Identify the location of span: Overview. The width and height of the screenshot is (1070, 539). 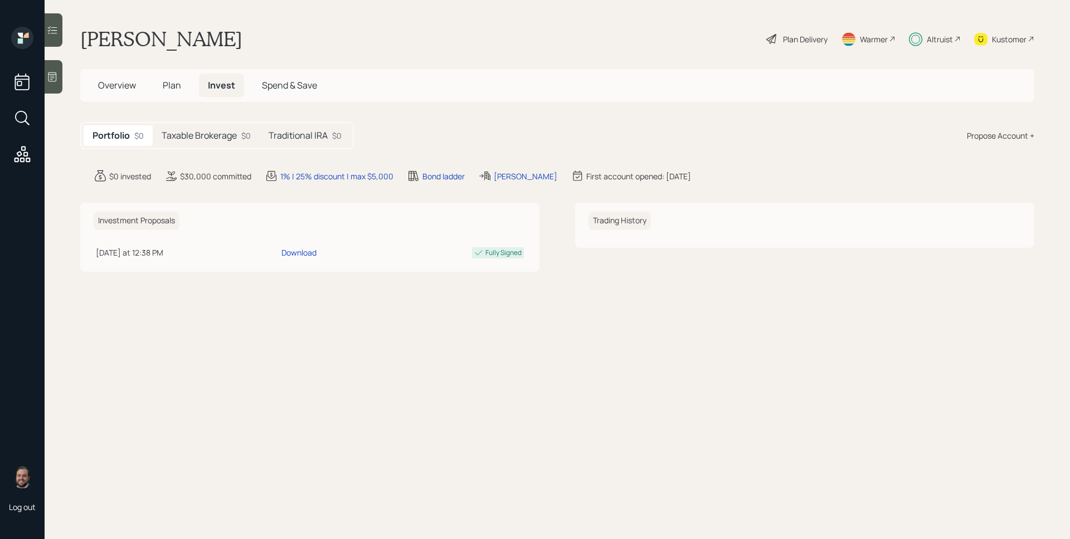
(117, 85).